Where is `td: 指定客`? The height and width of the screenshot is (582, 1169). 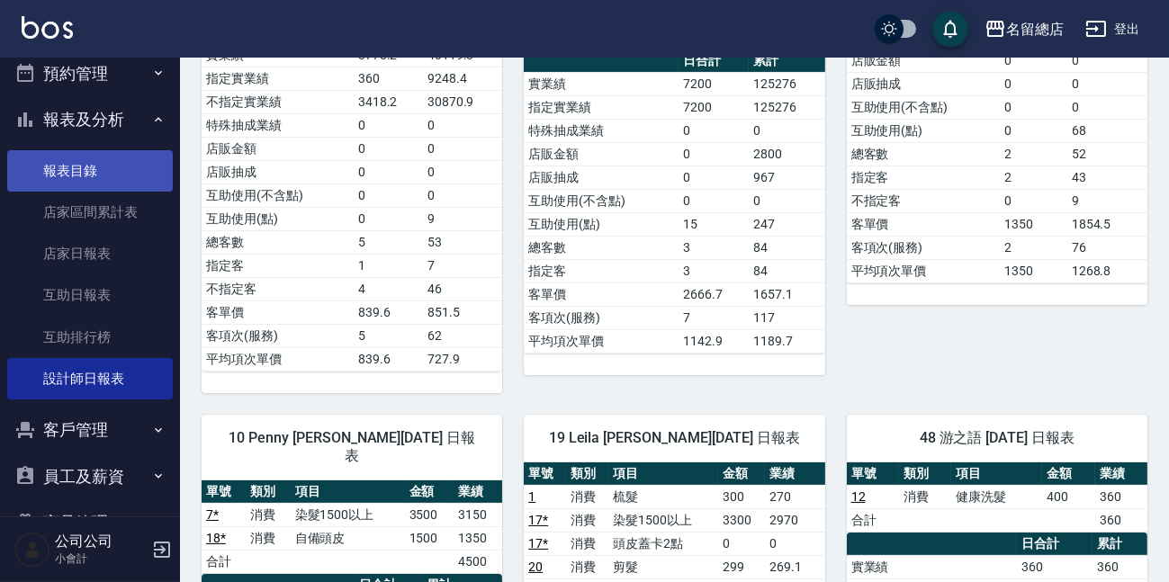 td: 指定客 is located at coordinates (924, 177).